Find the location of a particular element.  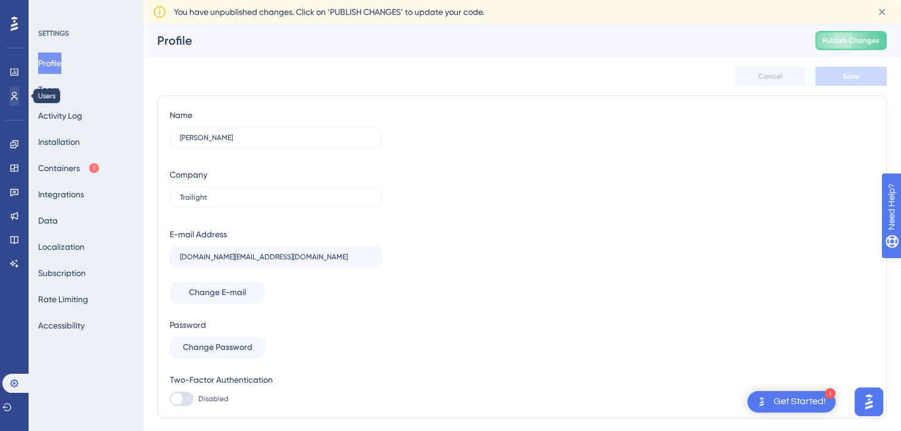

div: E-mail Address is located at coordinates (198, 234).